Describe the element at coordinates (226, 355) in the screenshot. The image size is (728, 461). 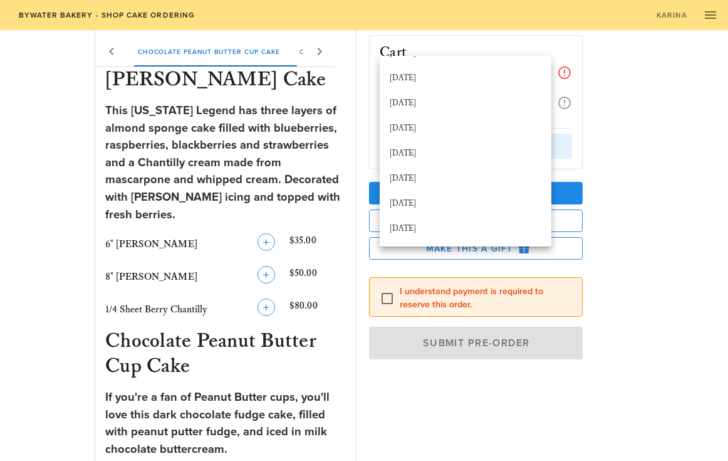
I see `h3: Chocolate Peanut Butter Cup Cake` at that location.